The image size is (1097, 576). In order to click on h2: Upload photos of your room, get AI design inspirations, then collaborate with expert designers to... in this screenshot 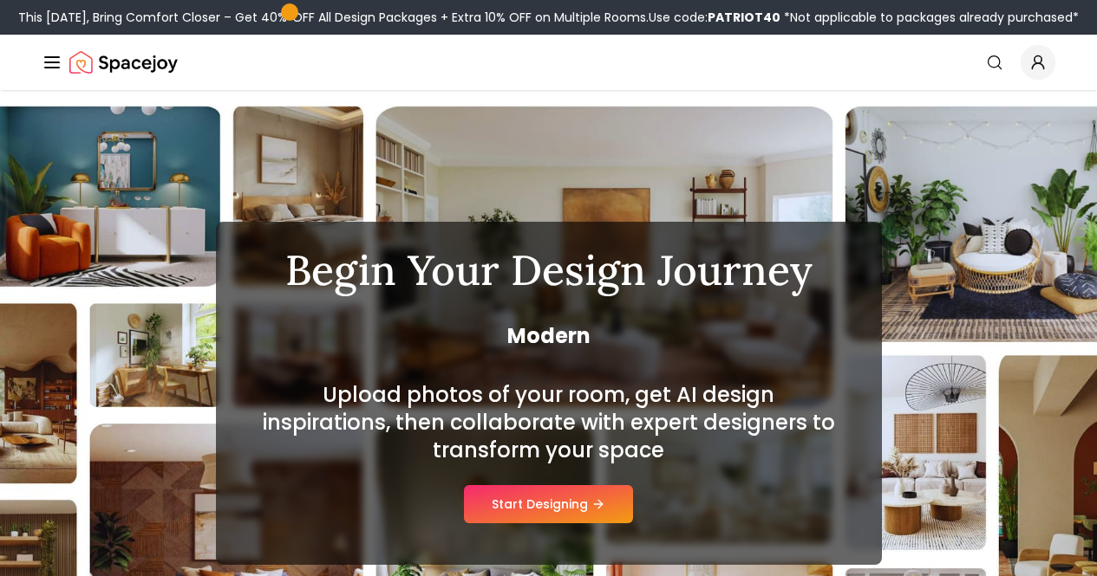, I will do `click(549, 423)`.